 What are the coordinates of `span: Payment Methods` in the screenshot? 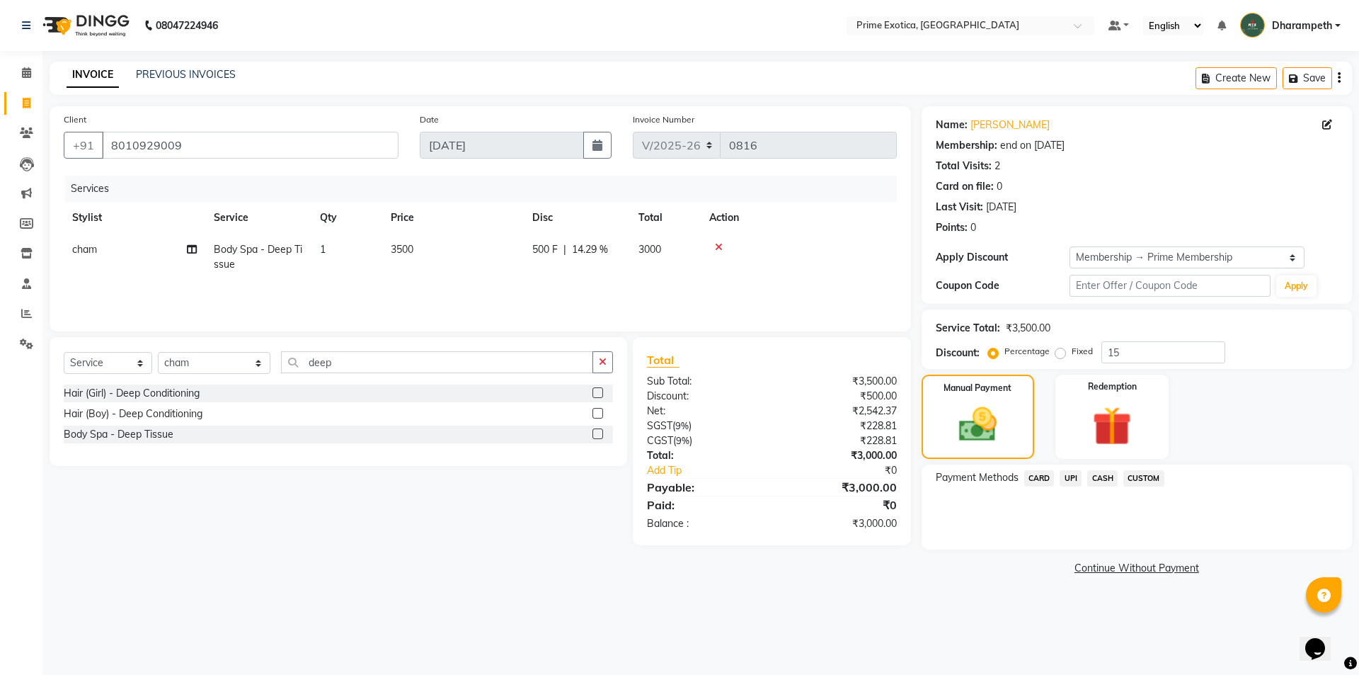 It's located at (977, 477).